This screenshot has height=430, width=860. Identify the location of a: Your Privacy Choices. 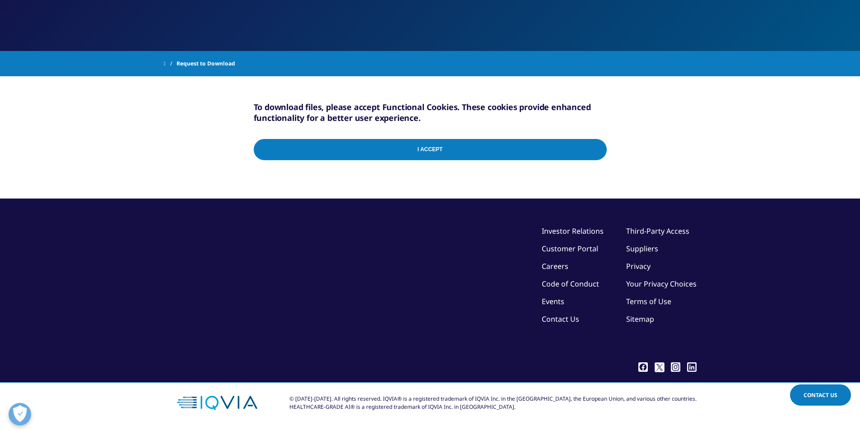
(661, 284).